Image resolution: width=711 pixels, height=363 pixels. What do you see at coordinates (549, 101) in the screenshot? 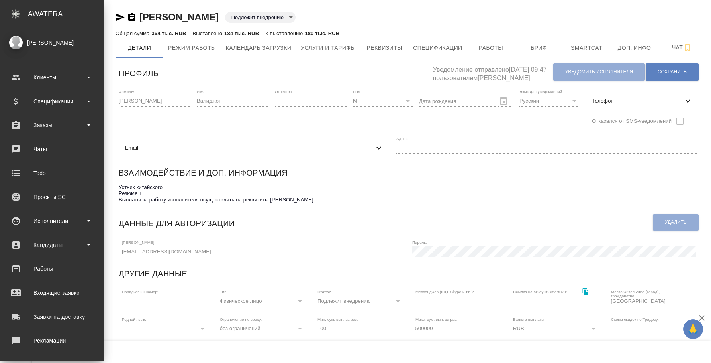
I see `div: Русский` at bounding box center [549, 101].